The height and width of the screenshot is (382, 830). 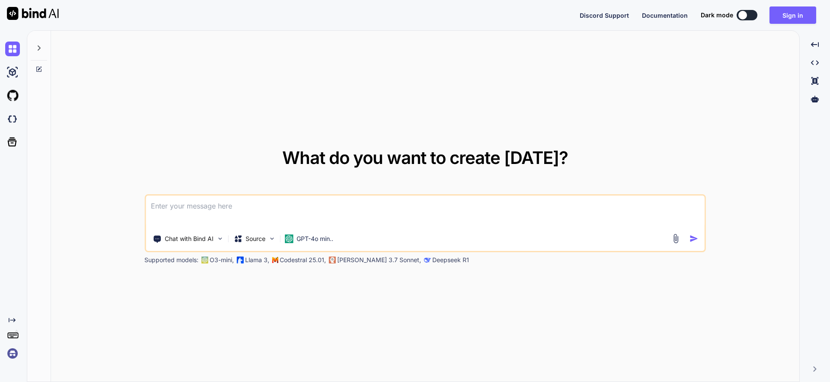 I want to click on img: Bind AI, so click(x=33, y=13).